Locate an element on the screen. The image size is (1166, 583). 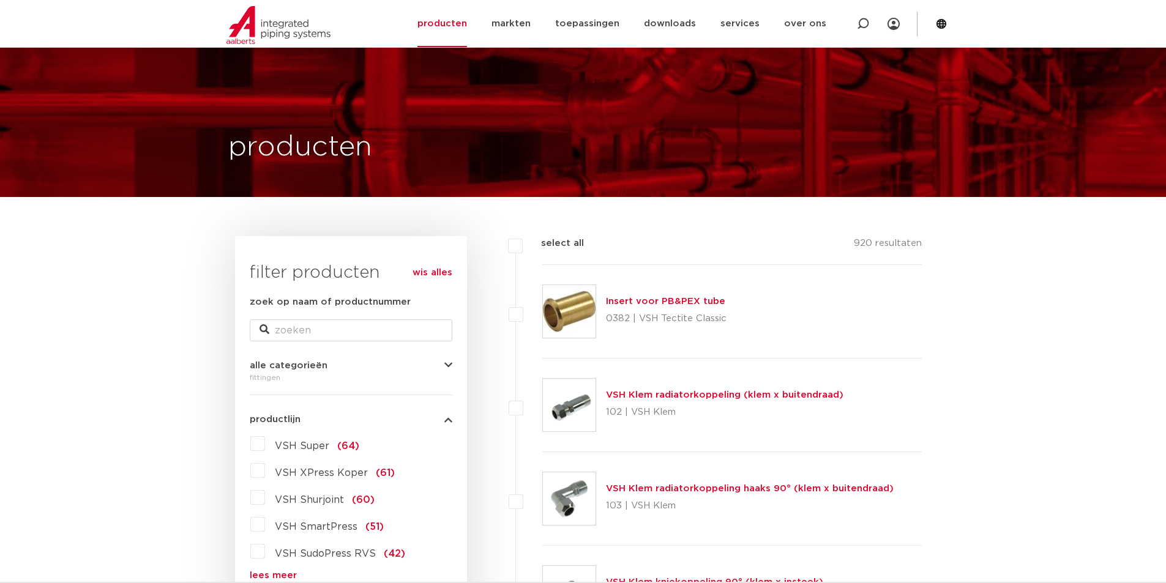
span: (61) is located at coordinates (385, 473).